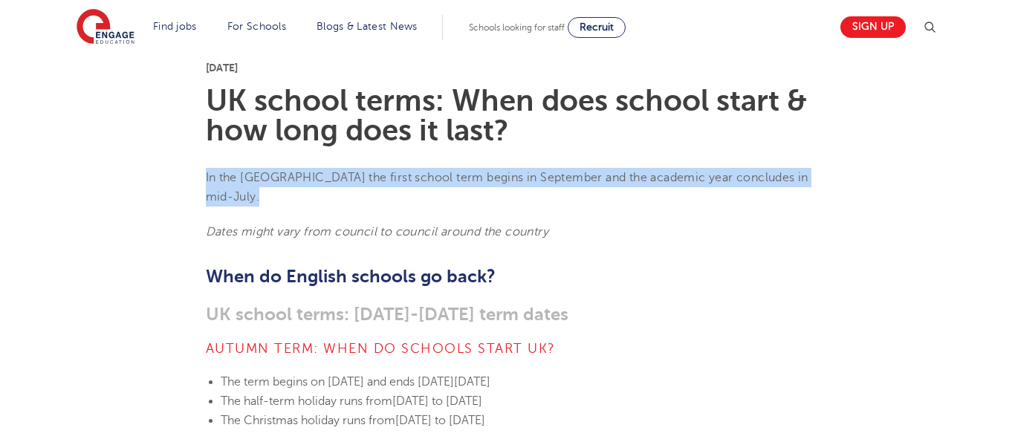 This screenshot has width=1015, height=445. Describe the element at coordinates (308, 421) in the screenshot. I see `span: The Christmas holiday runs from` at that location.